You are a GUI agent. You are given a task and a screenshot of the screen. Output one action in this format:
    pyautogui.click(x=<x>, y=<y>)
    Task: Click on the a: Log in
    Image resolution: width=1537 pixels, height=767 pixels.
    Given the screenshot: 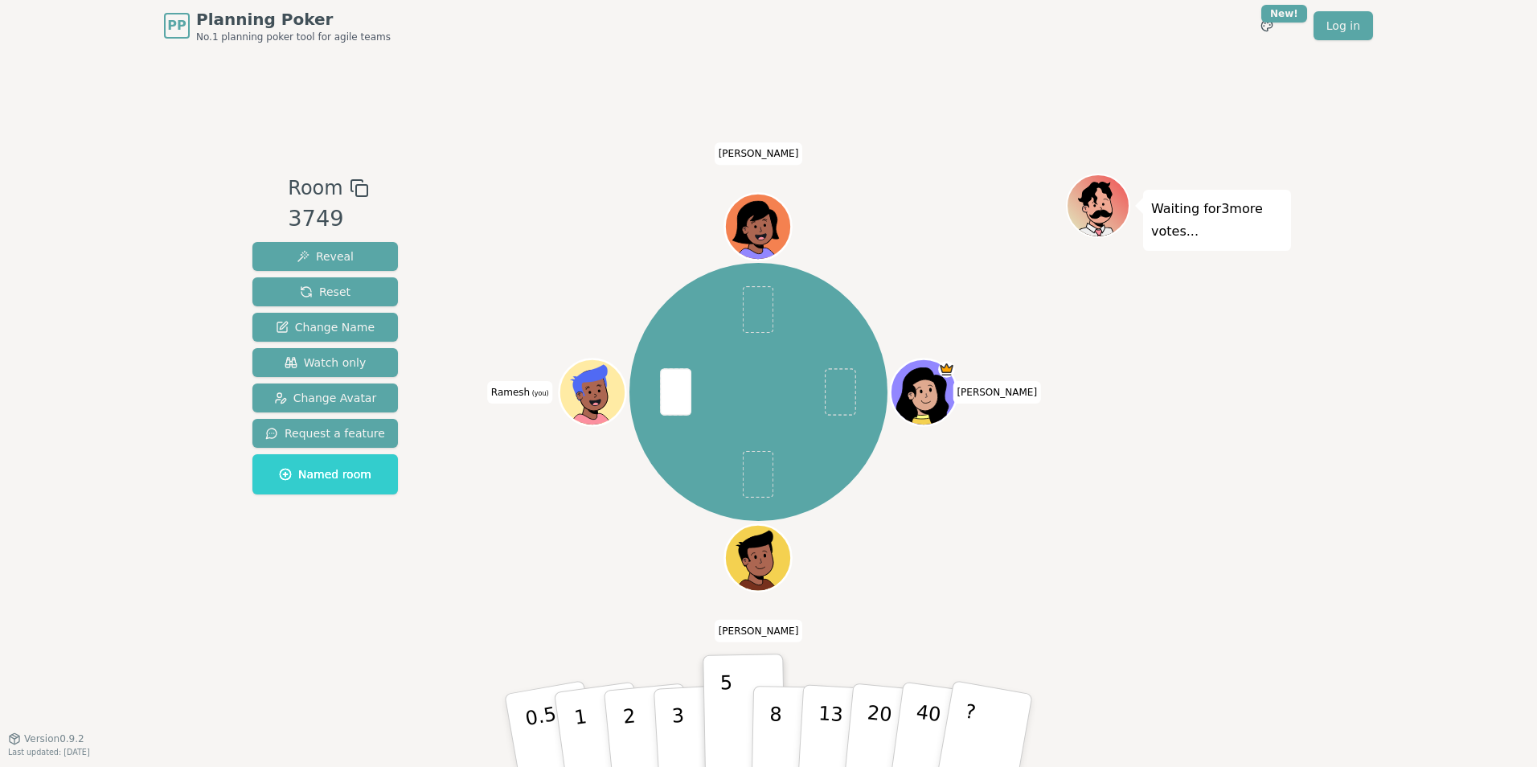 What is the action you would take?
    pyautogui.click(x=1343, y=26)
    